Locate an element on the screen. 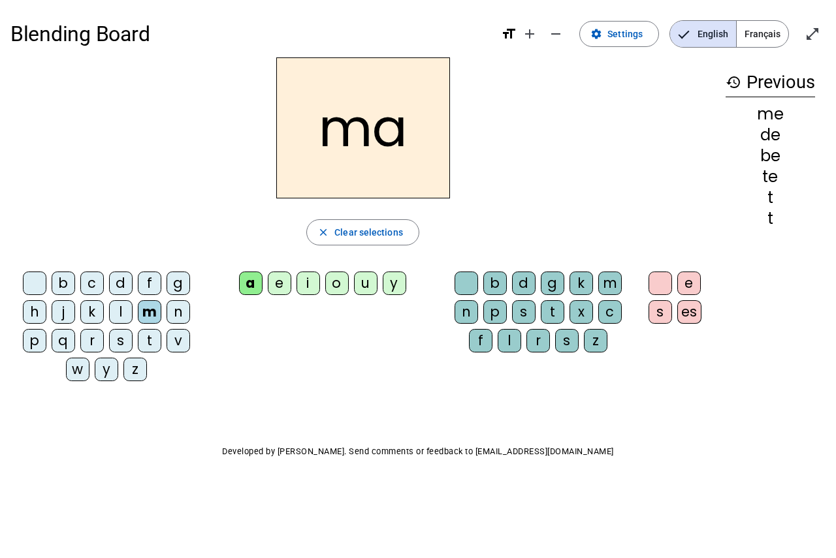 The width and height of the screenshot is (836, 558). div: a is located at coordinates (251, 283).